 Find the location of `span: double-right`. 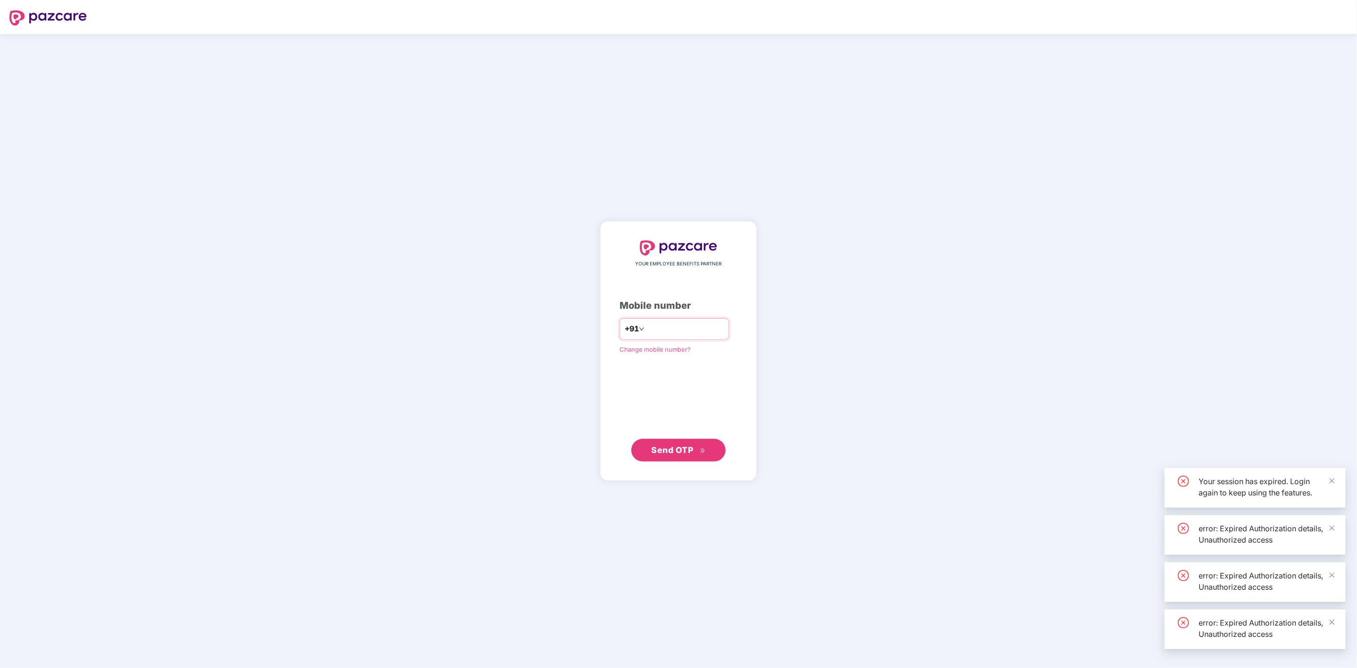

span: double-right is located at coordinates (703, 451).